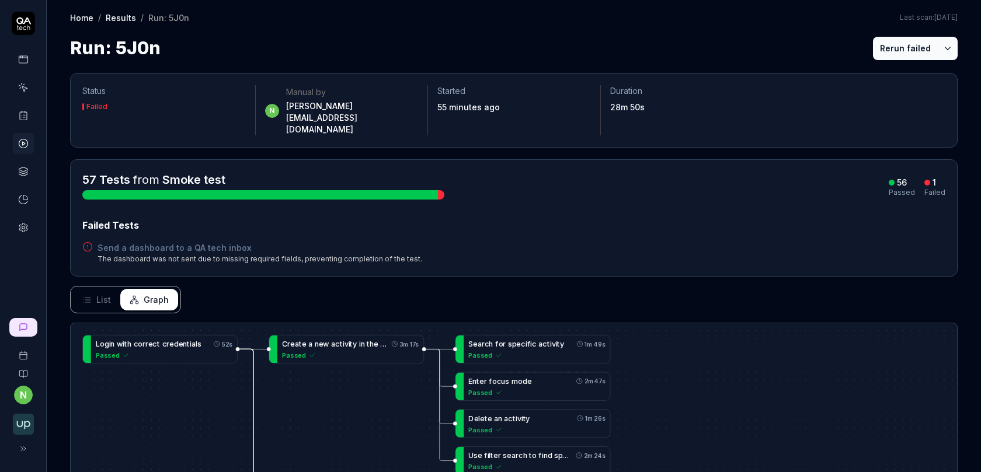  What do you see at coordinates (533, 423) in the screenshot?
I see `div: Deleteanactivity1m 26sPassed` at bounding box center [533, 423].